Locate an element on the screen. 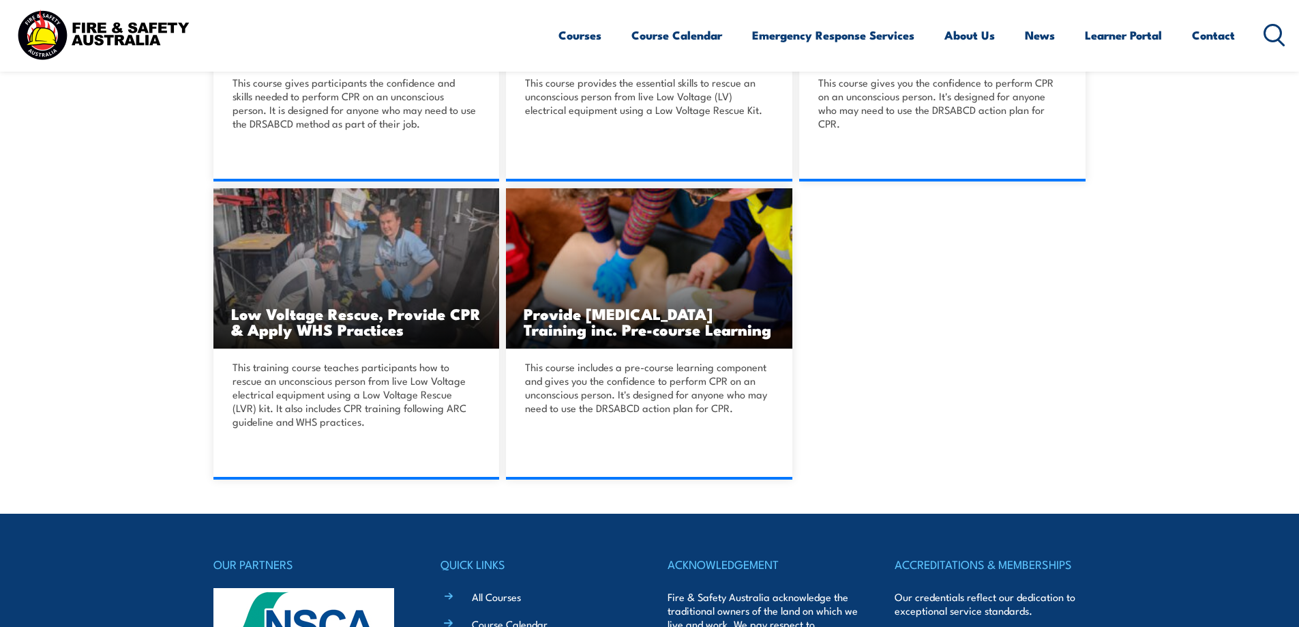 This screenshot has height=627, width=1299. h4: OUR PARTNERS is located at coordinates (309, 564).